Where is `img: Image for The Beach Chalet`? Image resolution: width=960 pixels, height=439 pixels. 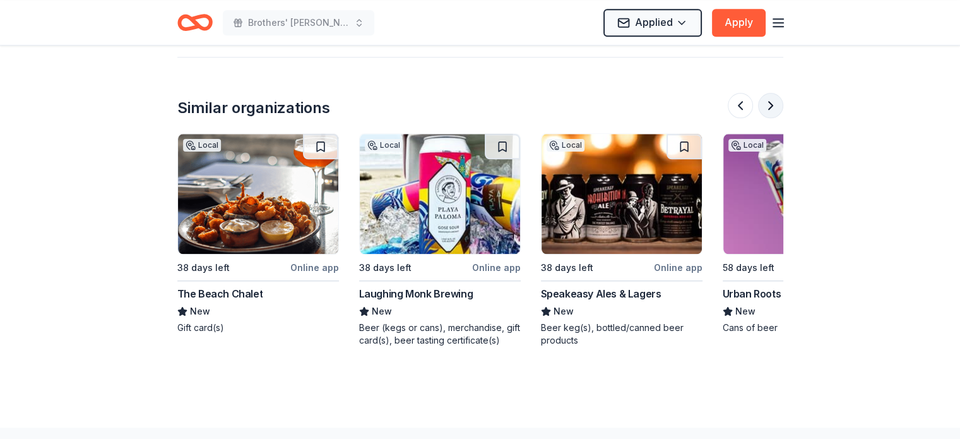 img: Image for The Beach Chalet is located at coordinates (258, 194).